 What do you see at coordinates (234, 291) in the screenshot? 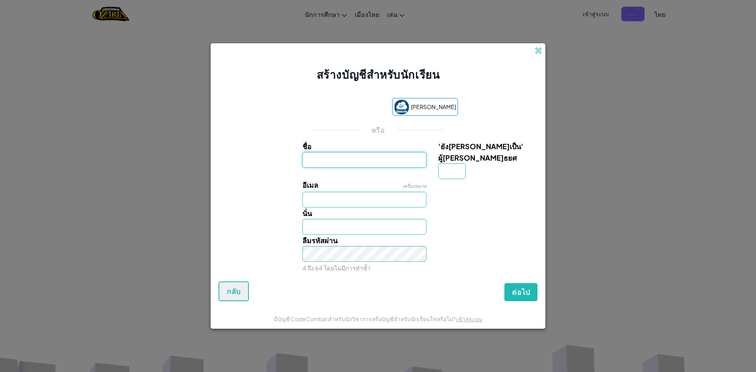
I see `button: กลับ` at bounding box center [234, 291].